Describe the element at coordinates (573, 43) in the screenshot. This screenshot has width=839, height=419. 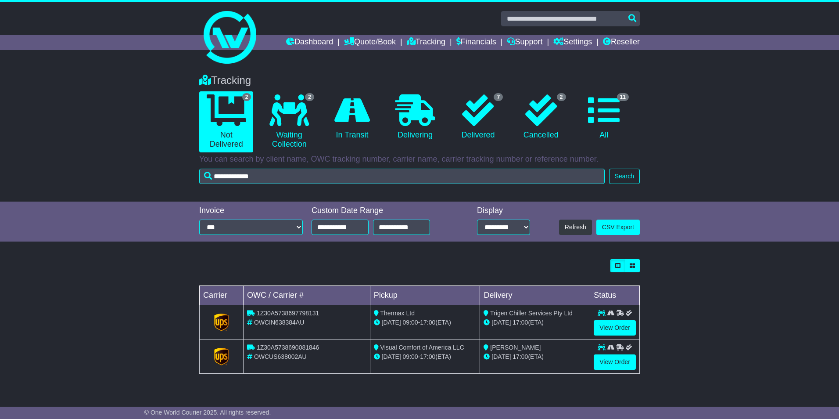
I see `a: Settings` at that location.